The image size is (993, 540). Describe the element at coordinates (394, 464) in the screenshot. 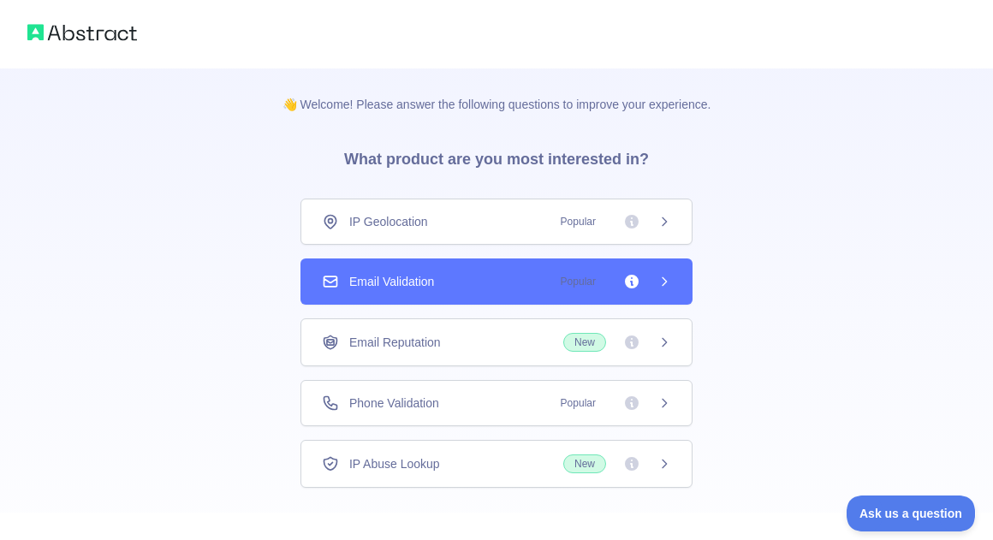

I see `span: IP Abuse Lookup` at that location.